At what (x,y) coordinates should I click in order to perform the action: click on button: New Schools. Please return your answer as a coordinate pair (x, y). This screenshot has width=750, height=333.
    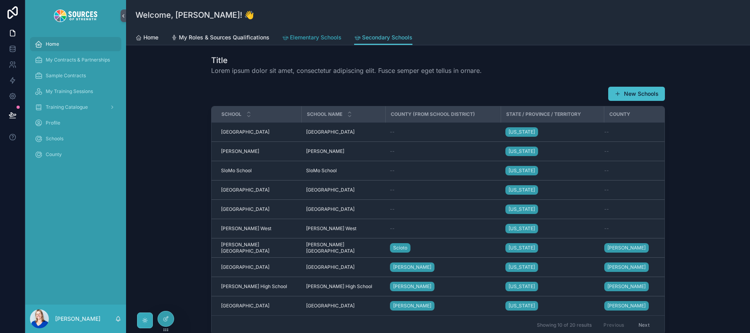
    Looking at the image, I should click on (636, 94).